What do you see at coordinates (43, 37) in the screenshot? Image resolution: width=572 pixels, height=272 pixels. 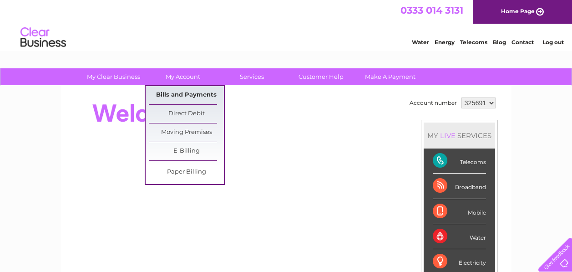 I see `img: logo.png` at bounding box center [43, 37].